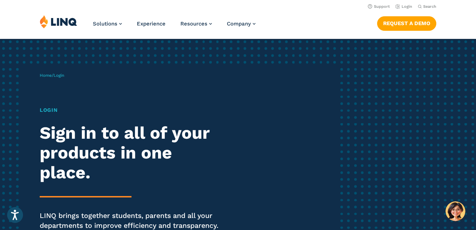 Image resolution: width=476 pixels, height=230 pixels. I want to click on nav: Button Navigation, so click(406, 23).